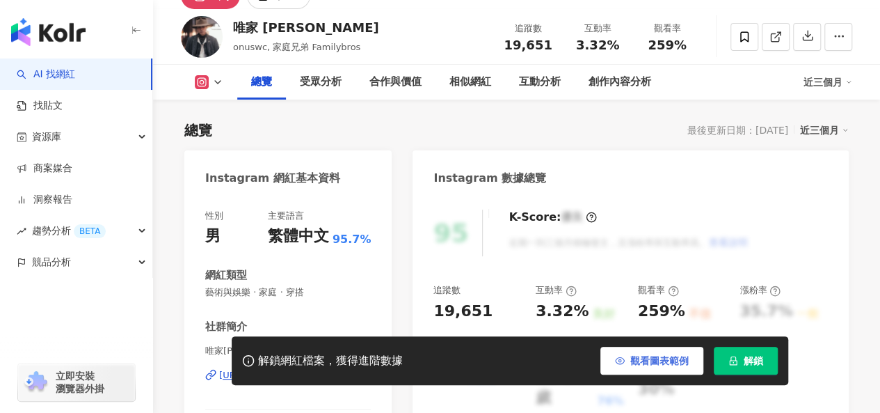 This screenshot has height=413, width=880. I want to click on a: 洞察報告, so click(45, 200).